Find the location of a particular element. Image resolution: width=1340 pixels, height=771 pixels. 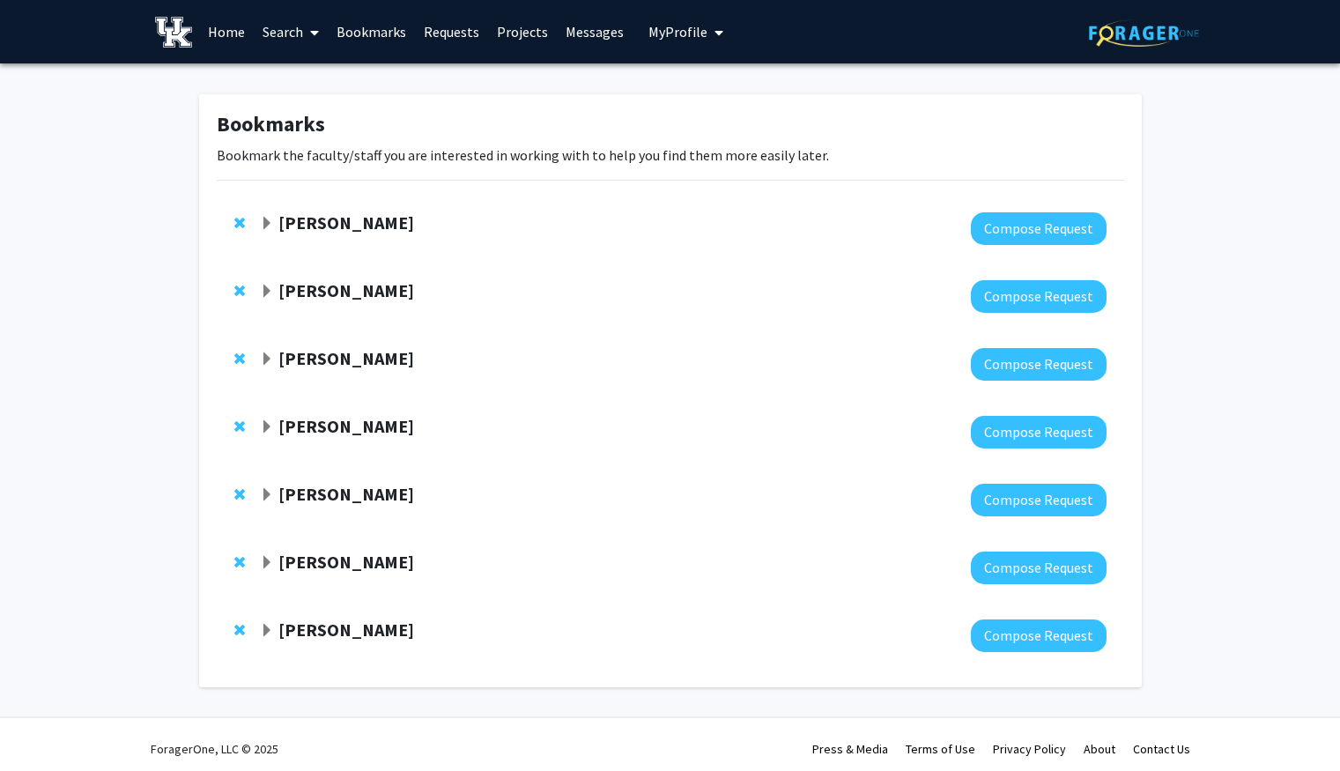

button: Compose Request to Adam Bachstetter is located at coordinates (1039, 635).